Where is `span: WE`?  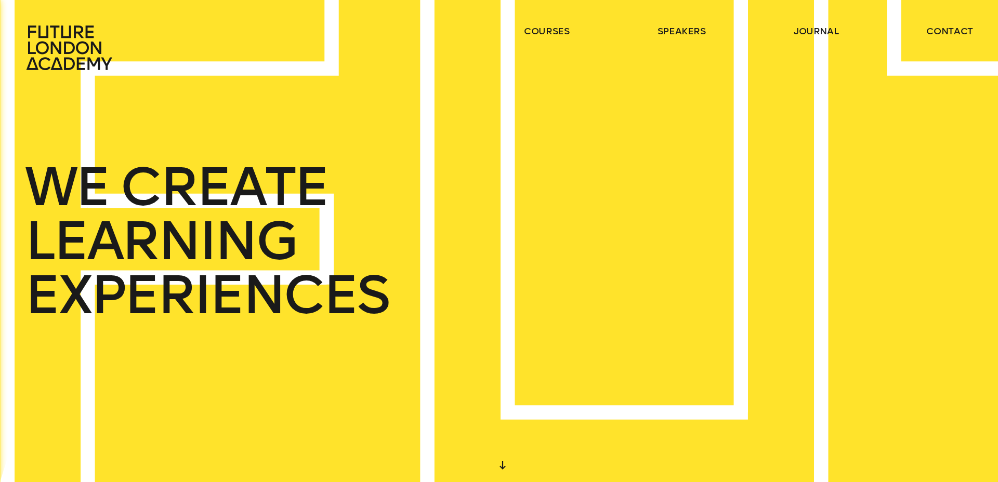 span: WE is located at coordinates (67, 187).